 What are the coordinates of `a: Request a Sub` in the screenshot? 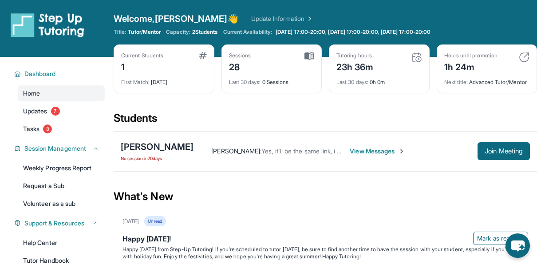 It's located at (61, 186).